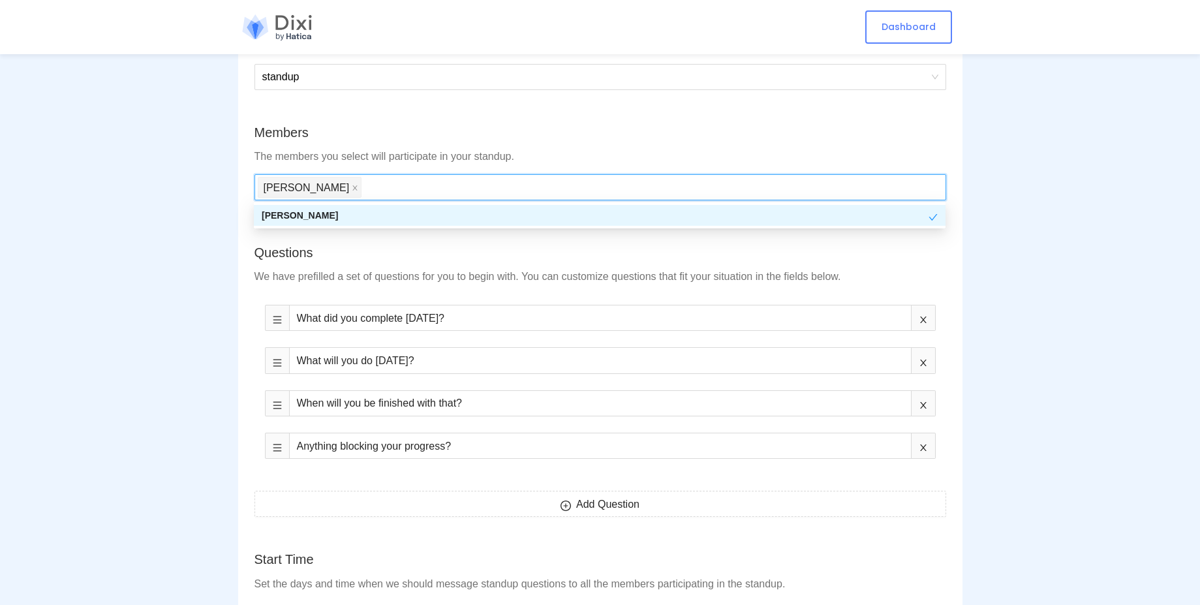 The width and height of the screenshot is (1200, 605). Describe the element at coordinates (600, 584) in the screenshot. I see `div: Set the days and time when we should message standup questions to all the members participating i...` at that location.